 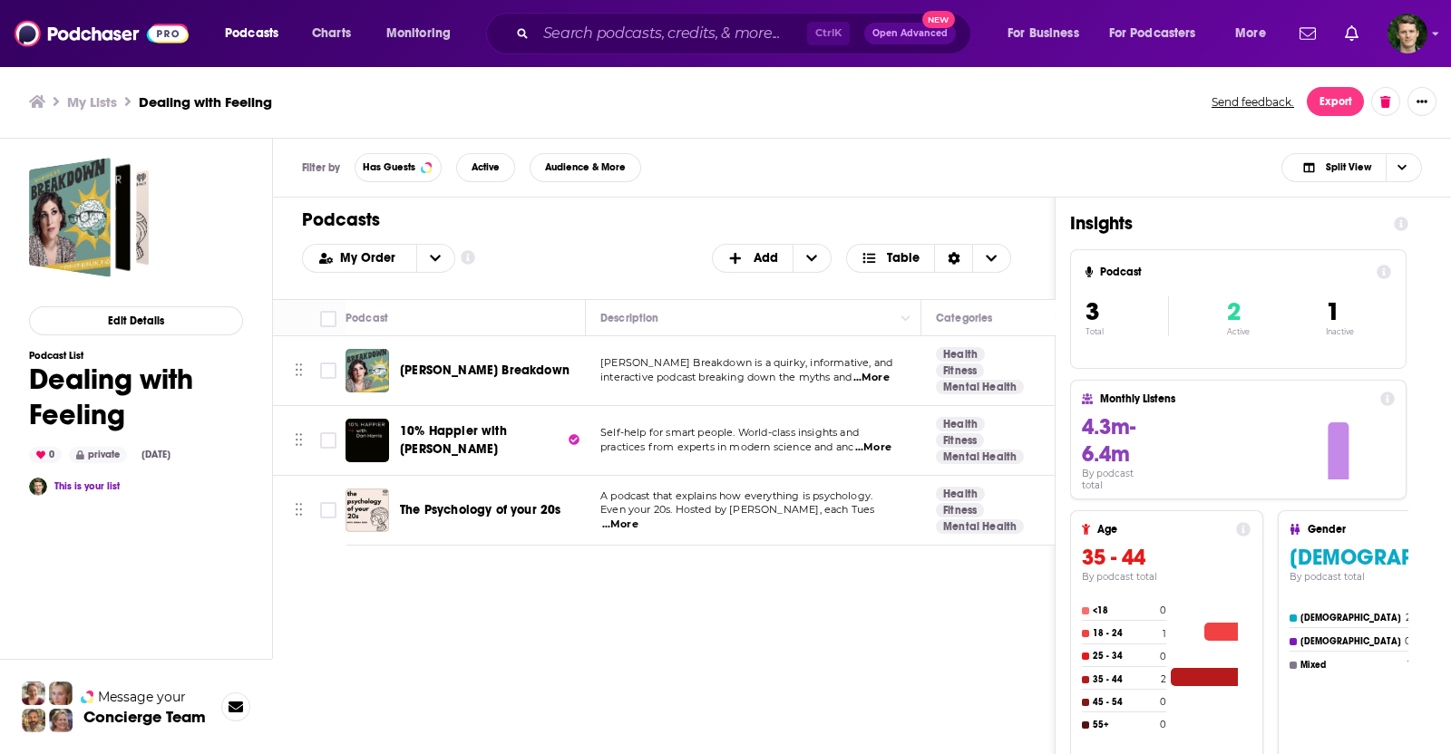 I want to click on img: Jon Profile, so click(x=34, y=721).